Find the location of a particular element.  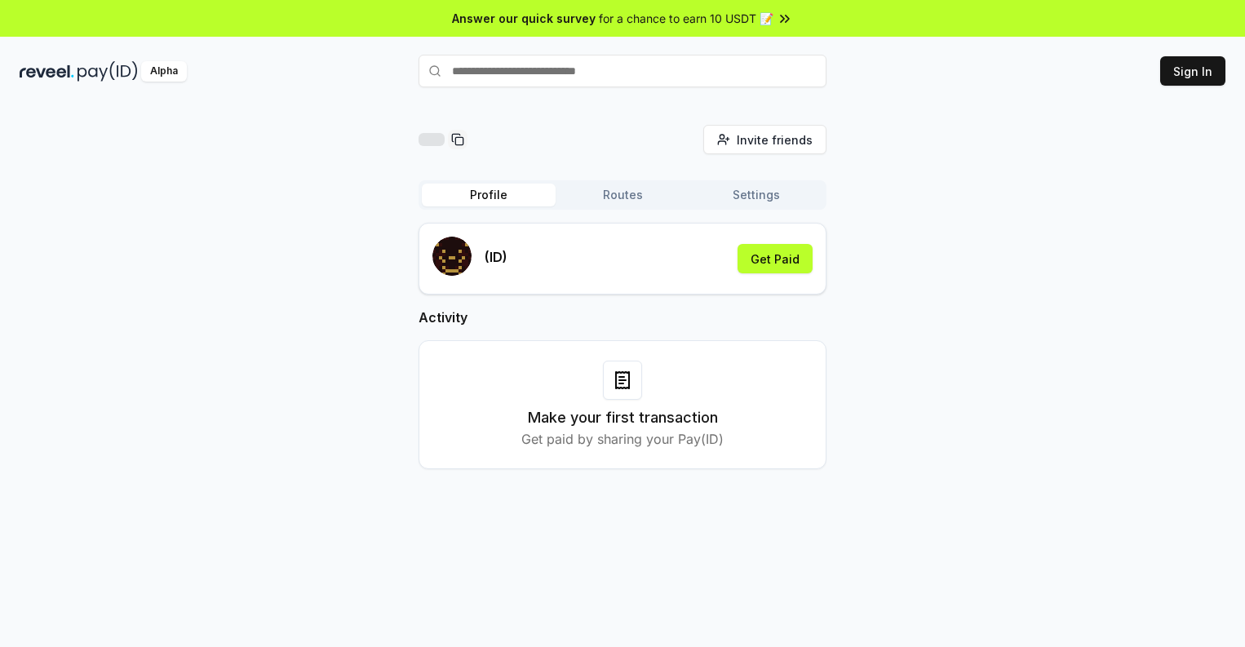

span: Invite friends is located at coordinates (774, 139).